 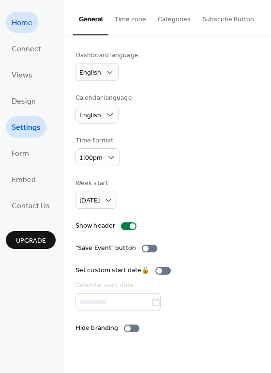 What do you see at coordinates (24, 180) in the screenshot?
I see `span: Embed` at bounding box center [24, 180].